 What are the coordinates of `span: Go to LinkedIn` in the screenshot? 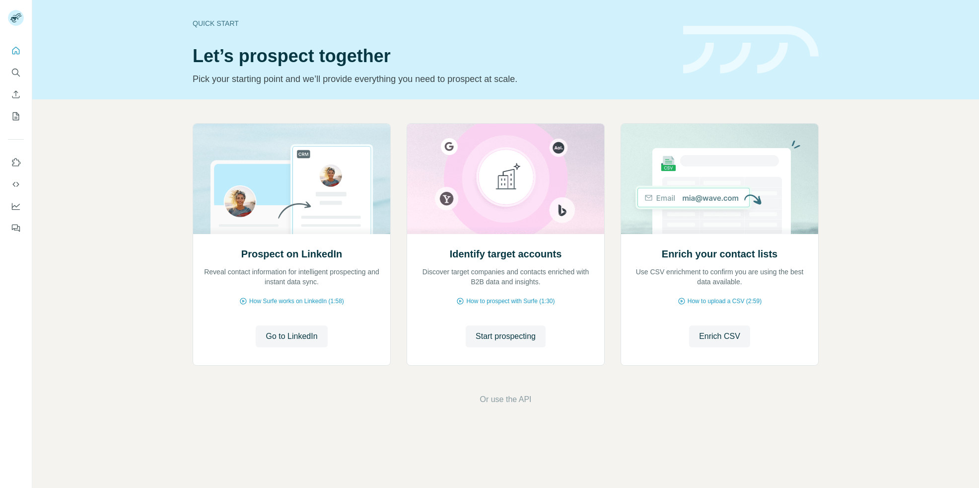 It's located at (291, 336).